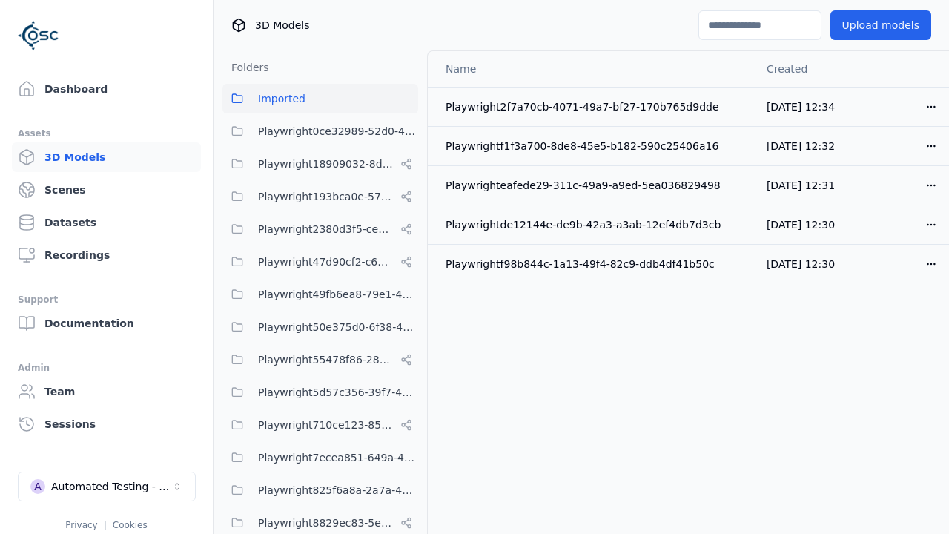  What do you see at coordinates (320, 294) in the screenshot?
I see `button: Playwright49fb6ea8-79e1-43cd-b111-bfc08153f945` at bounding box center [320, 294].